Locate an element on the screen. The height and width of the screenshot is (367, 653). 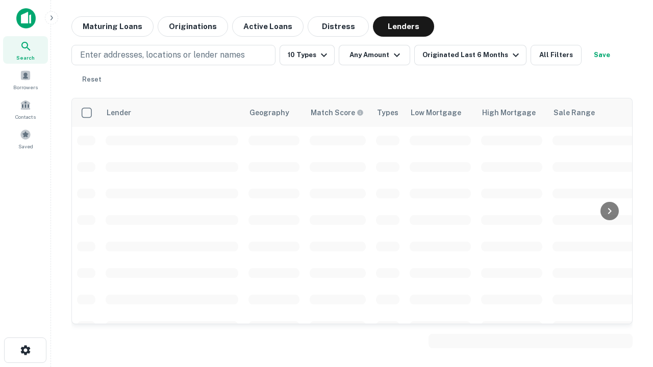
p: Enter addresses, locations or lender names is located at coordinates (162, 55).